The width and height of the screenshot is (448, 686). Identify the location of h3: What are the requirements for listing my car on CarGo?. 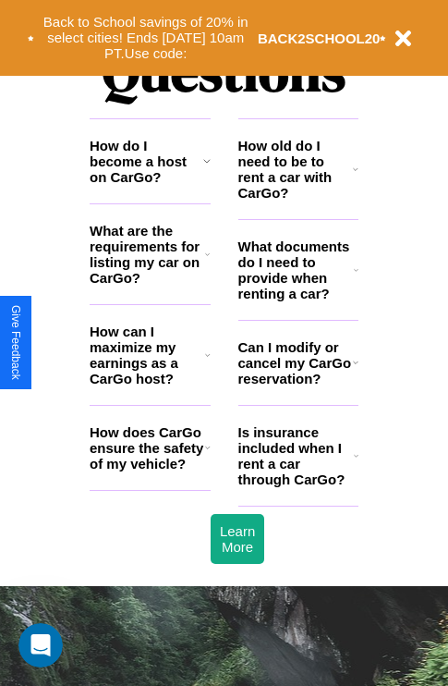
(147, 254).